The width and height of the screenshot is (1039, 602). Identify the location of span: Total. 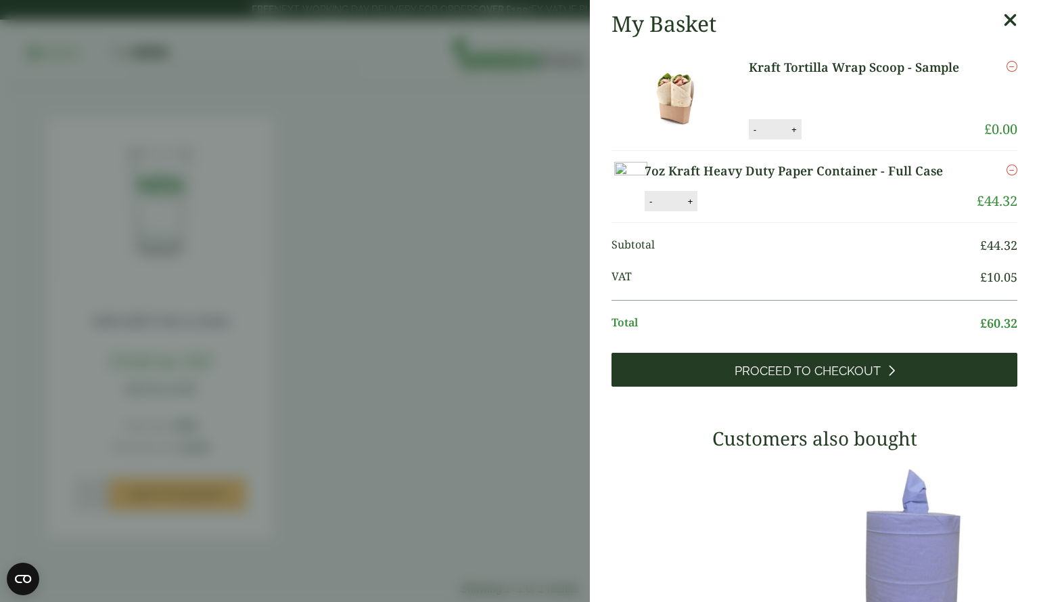
(796, 323).